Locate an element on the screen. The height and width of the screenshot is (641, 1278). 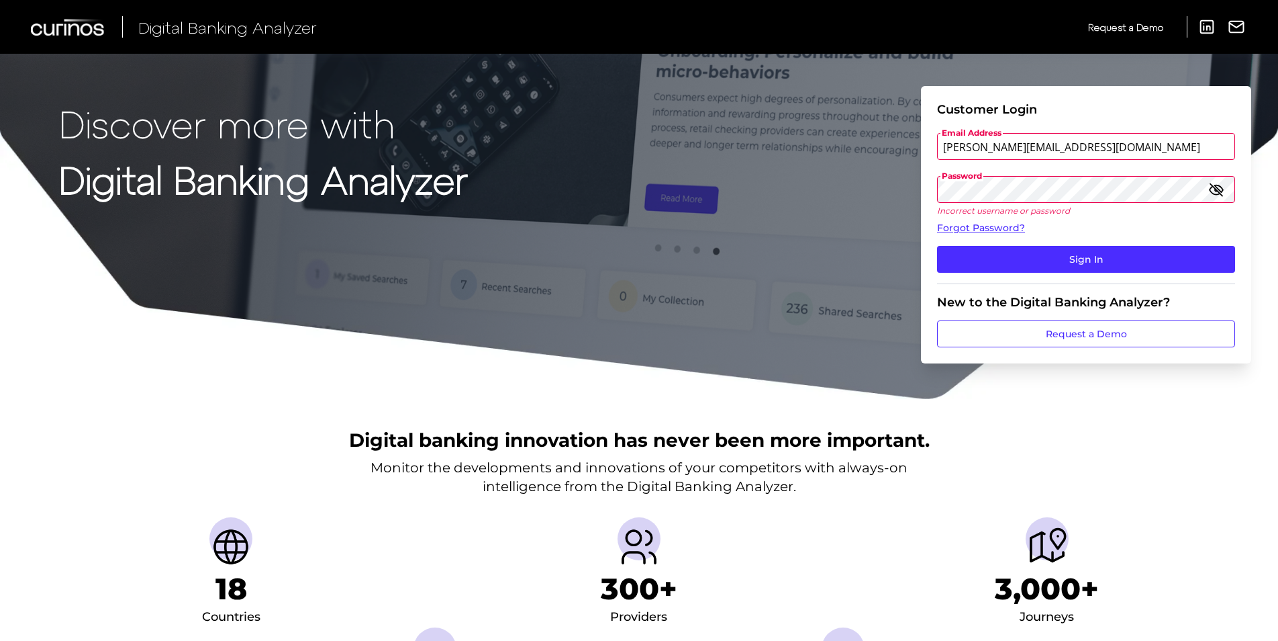
div: Providers is located at coordinates (639, 617).